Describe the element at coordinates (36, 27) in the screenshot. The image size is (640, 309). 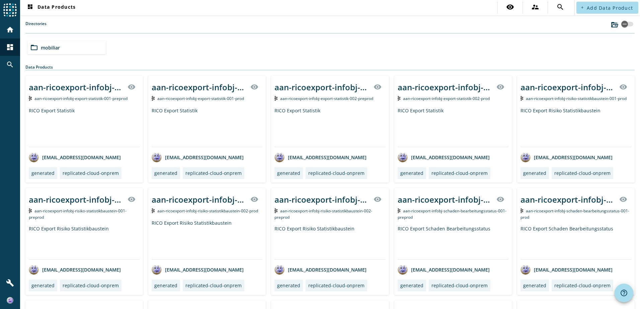
I see `label: Directories` at that location.